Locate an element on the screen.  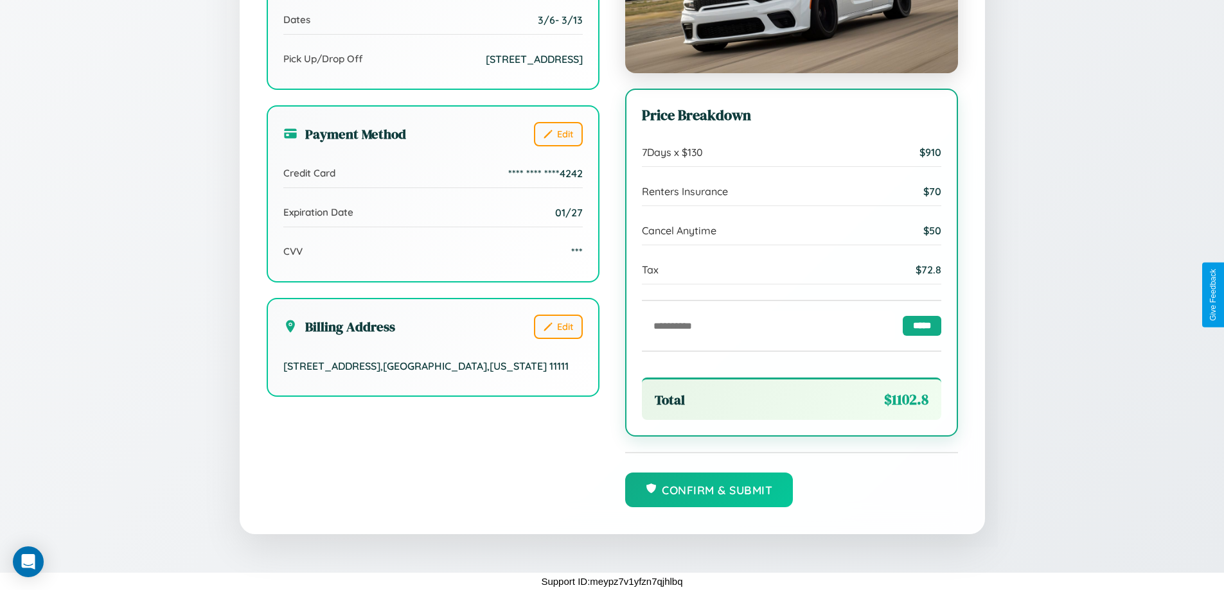
span: Expiration Date is located at coordinates (318, 212).